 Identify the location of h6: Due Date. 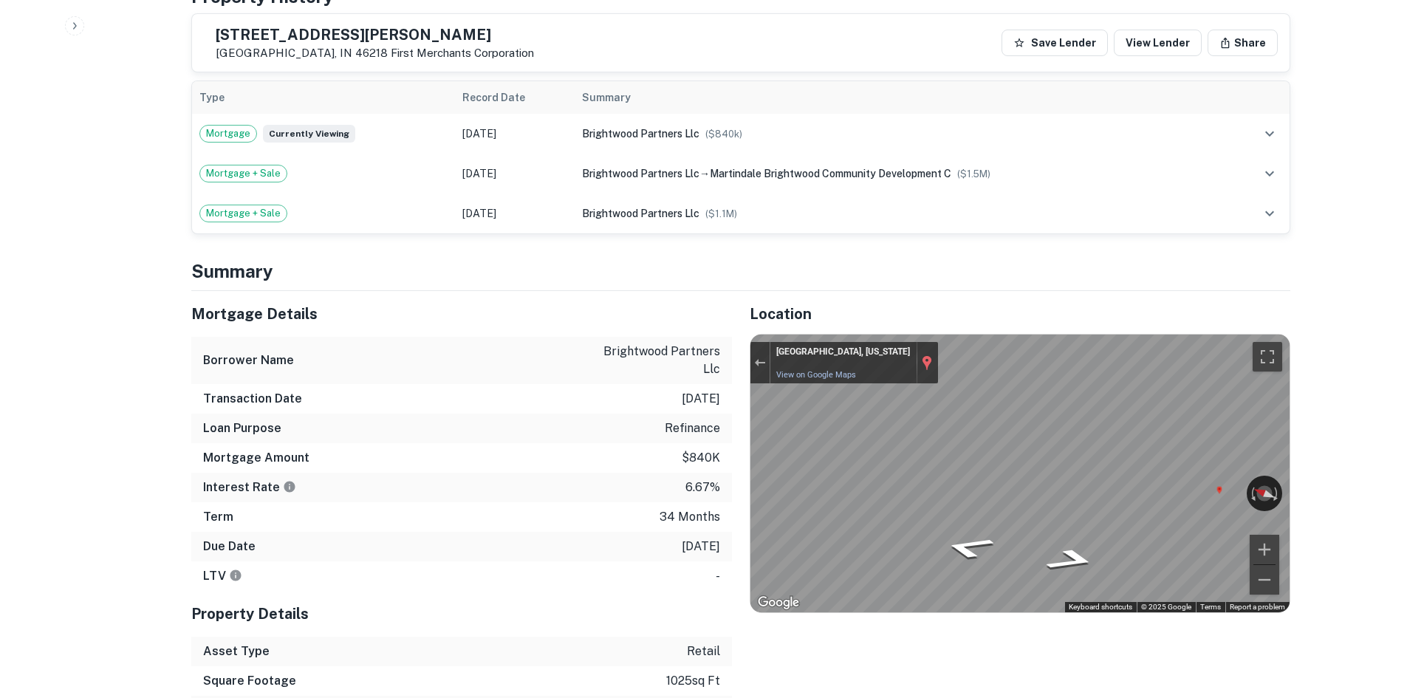
(229, 547).